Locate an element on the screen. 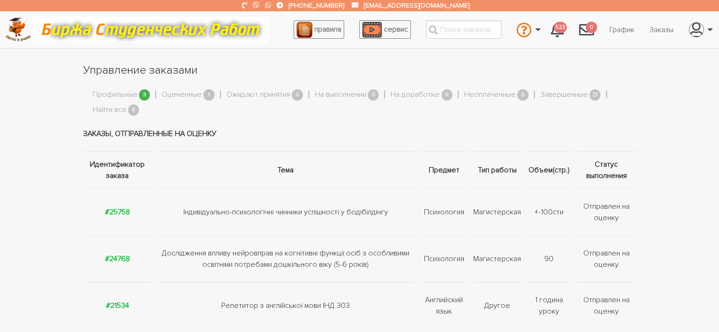  a: 523 is located at coordinates (557, 30).